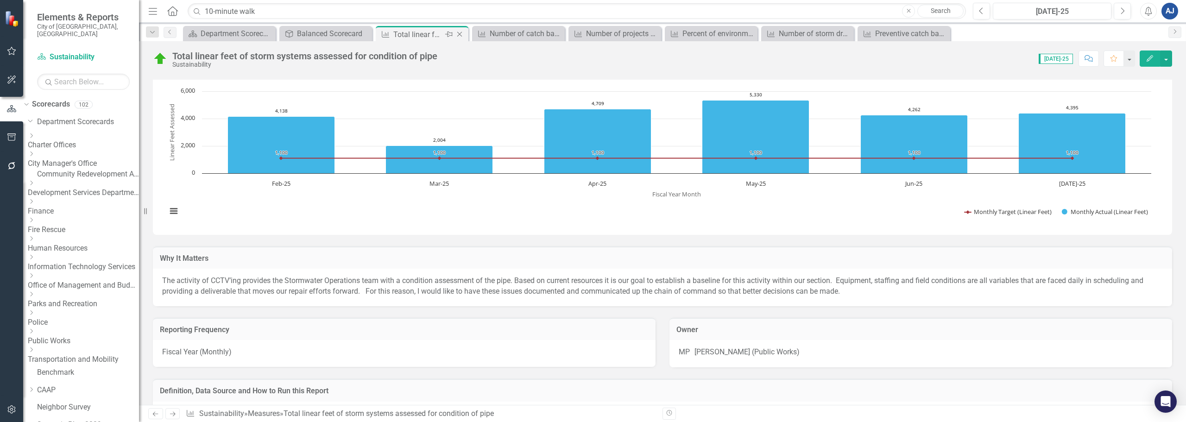  What do you see at coordinates (88, 390) in the screenshot?
I see `a: CAAP` at bounding box center [88, 390].